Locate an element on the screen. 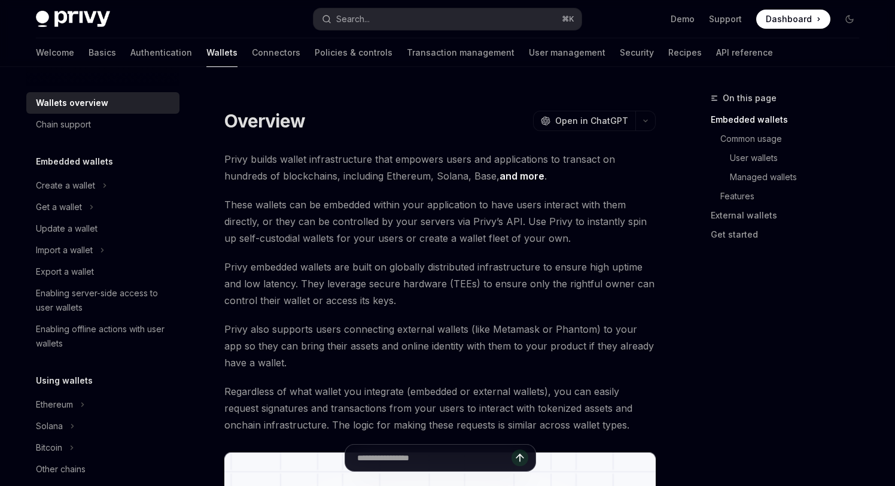 The height and width of the screenshot is (486, 895). a: Basics is located at coordinates (102, 53).